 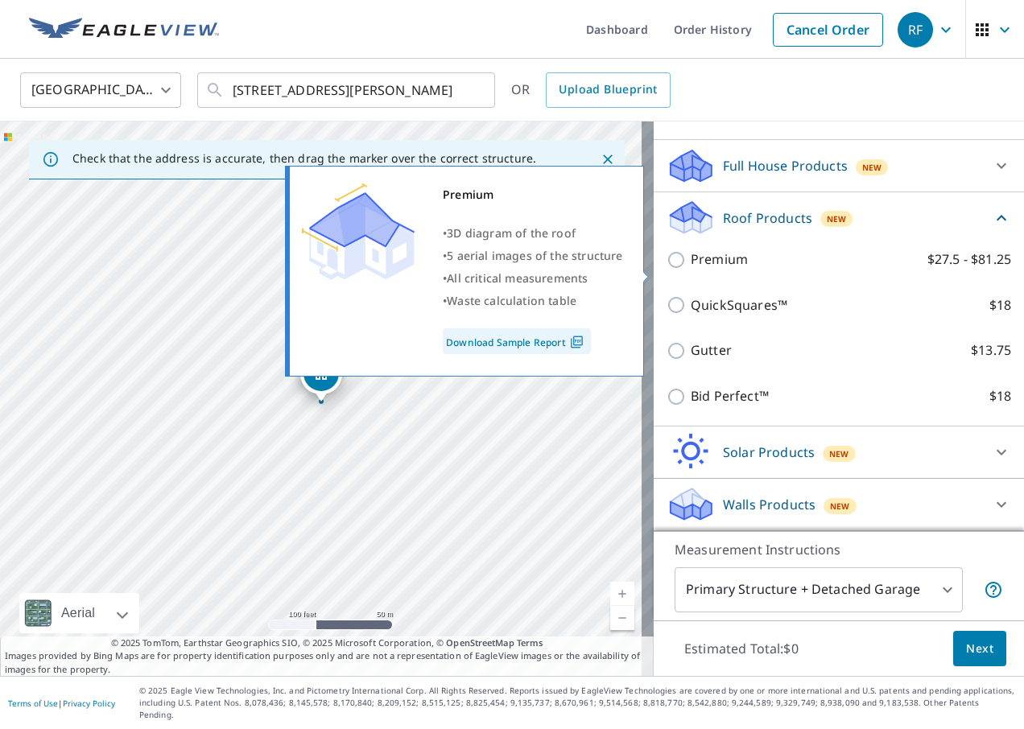 What do you see at coordinates (622, 618) in the screenshot?
I see `a: Current Level 18, Zoom Out` at bounding box center [622, 618].